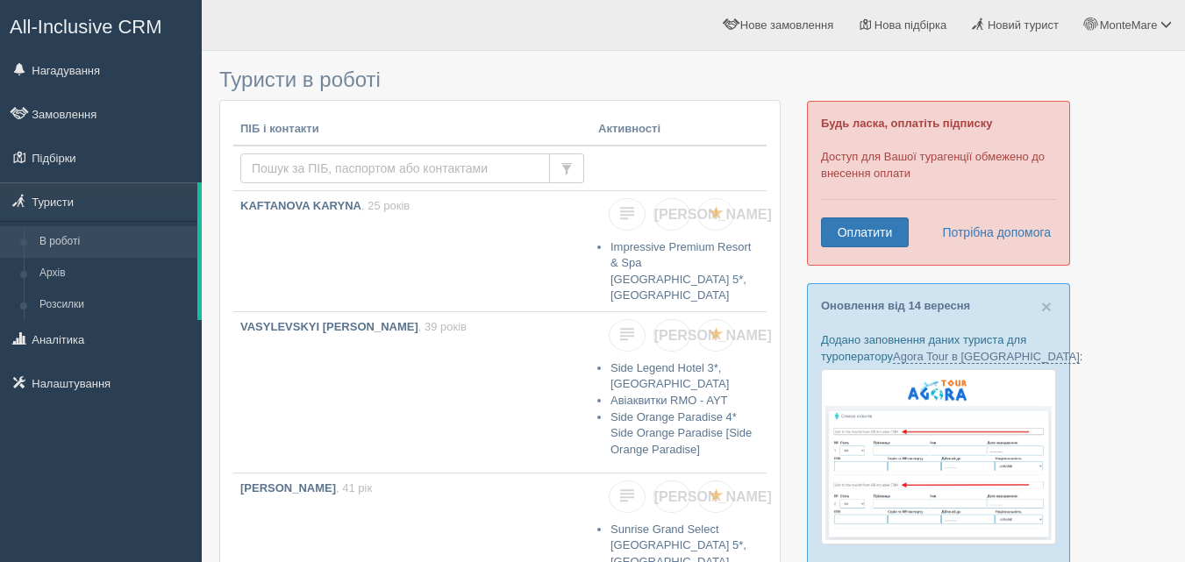 Image resolution: width=1185 pixels, height=562 pixels. What do you see at coordinates (412, 247) in the screenshot?
I see `a: KAFTANOVA KARYNA, 25 років` at bounding box center [412, 247].